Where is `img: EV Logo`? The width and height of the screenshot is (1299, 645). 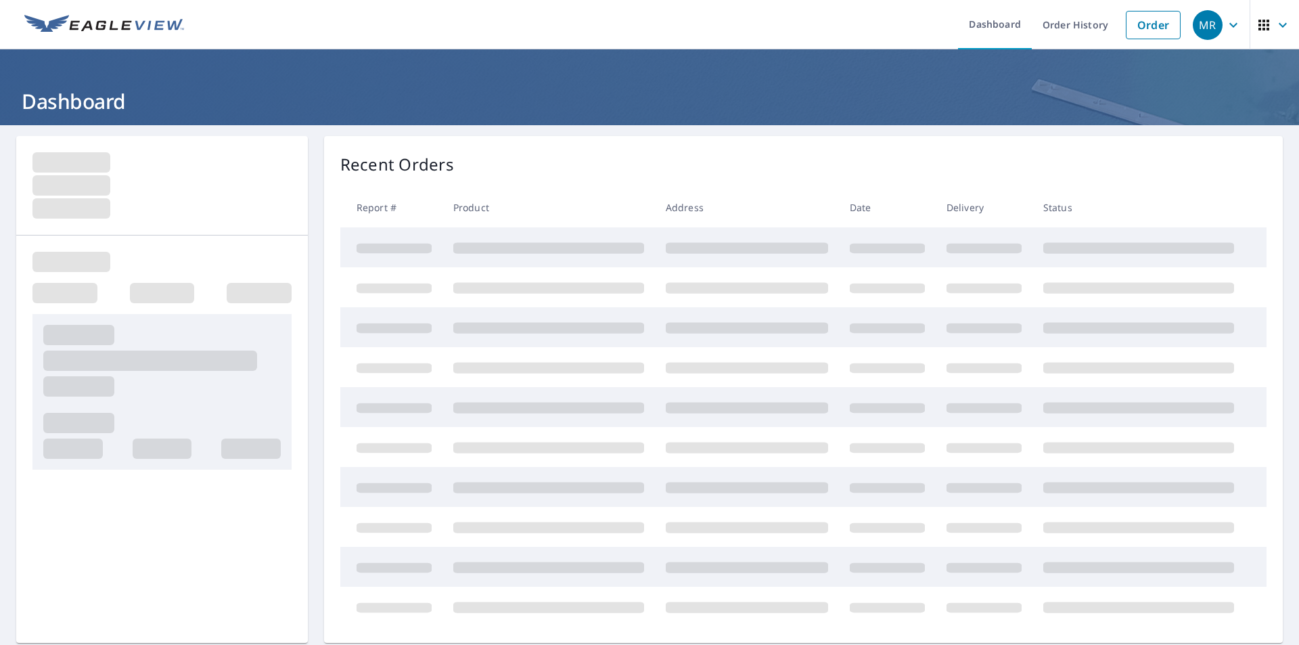
img: EV Logo is located at coordinates (104, 25).